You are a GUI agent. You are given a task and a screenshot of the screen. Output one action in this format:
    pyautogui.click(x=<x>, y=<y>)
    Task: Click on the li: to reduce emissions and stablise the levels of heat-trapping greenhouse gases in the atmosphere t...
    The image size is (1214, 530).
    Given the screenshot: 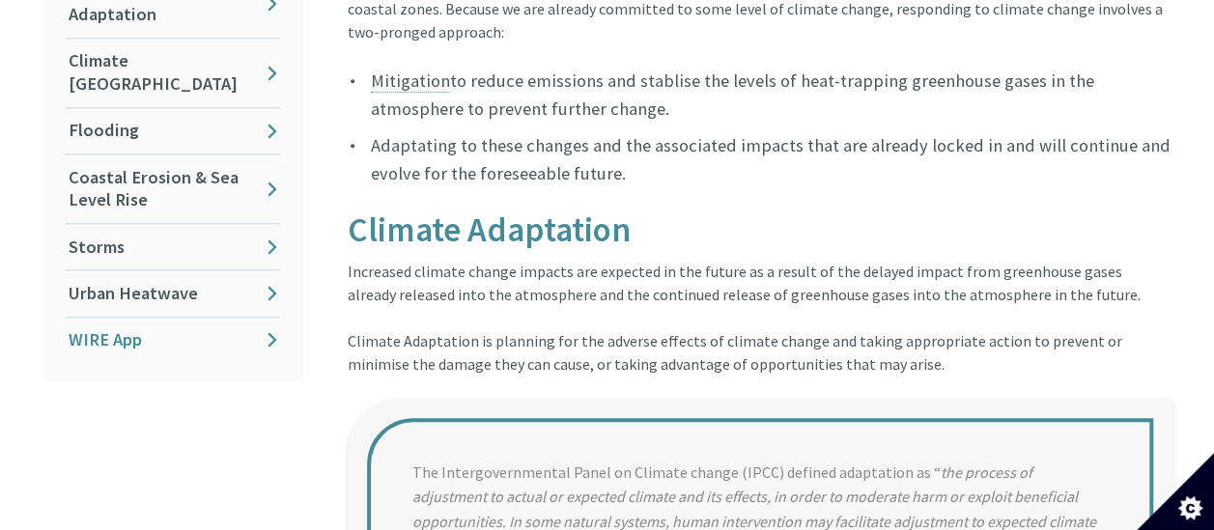 What is the action you would take?
    pyautogui.click(x=760, y=95)
    